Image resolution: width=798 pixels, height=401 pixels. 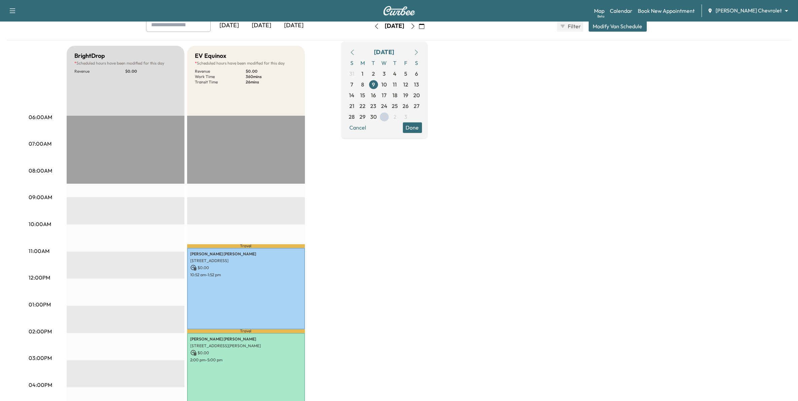 I want to click on span: 20, so click(x=416, y=95).